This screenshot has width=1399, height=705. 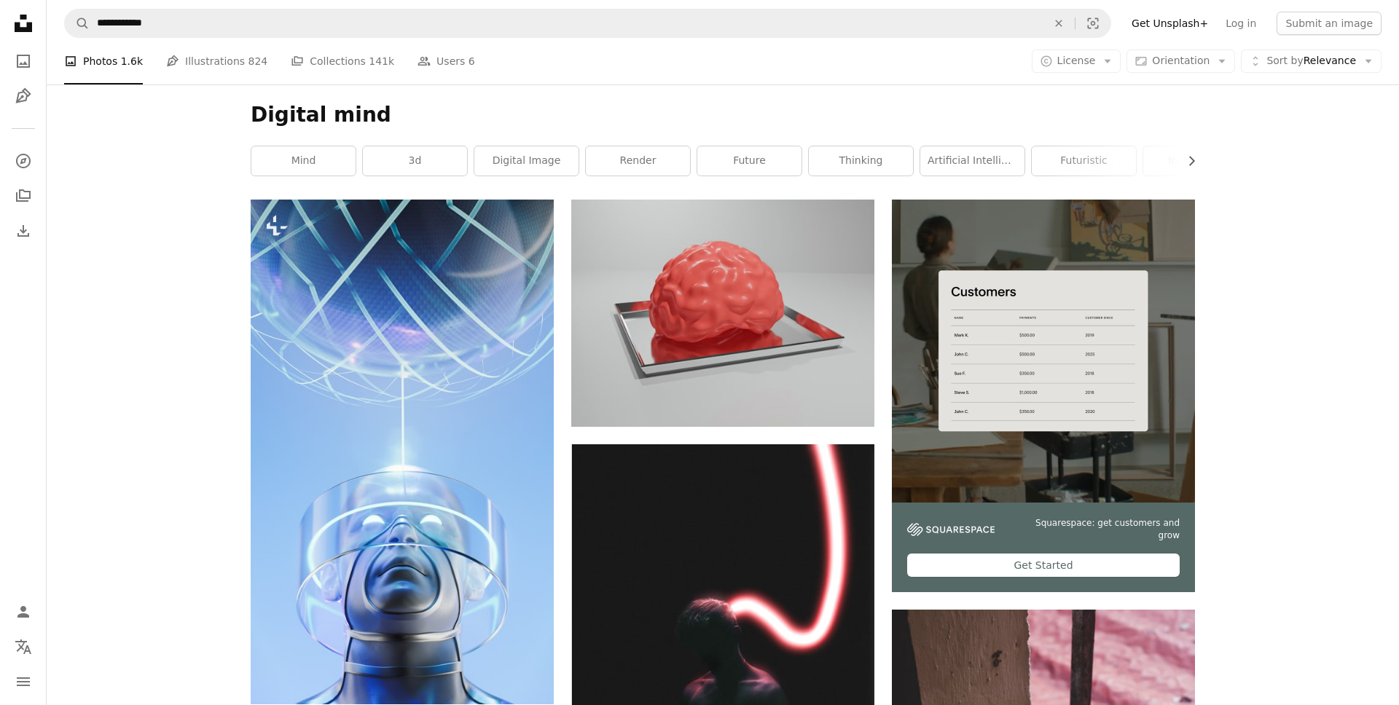 What do you see at coordinates (723, 656) in the screenshot?
I see `a: a man standing in front of a red light` at bounding box center [723, 656].